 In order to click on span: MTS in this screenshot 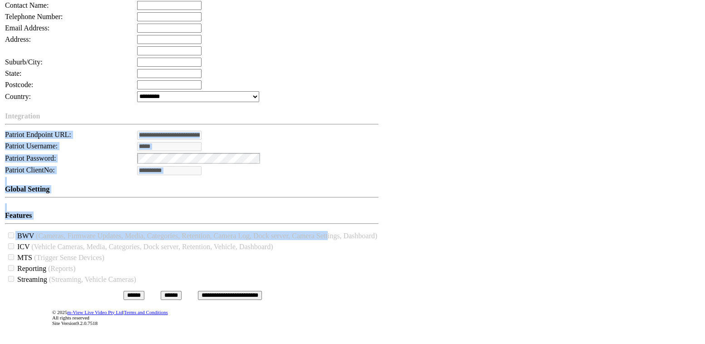, I will do `click(25, 258)`.